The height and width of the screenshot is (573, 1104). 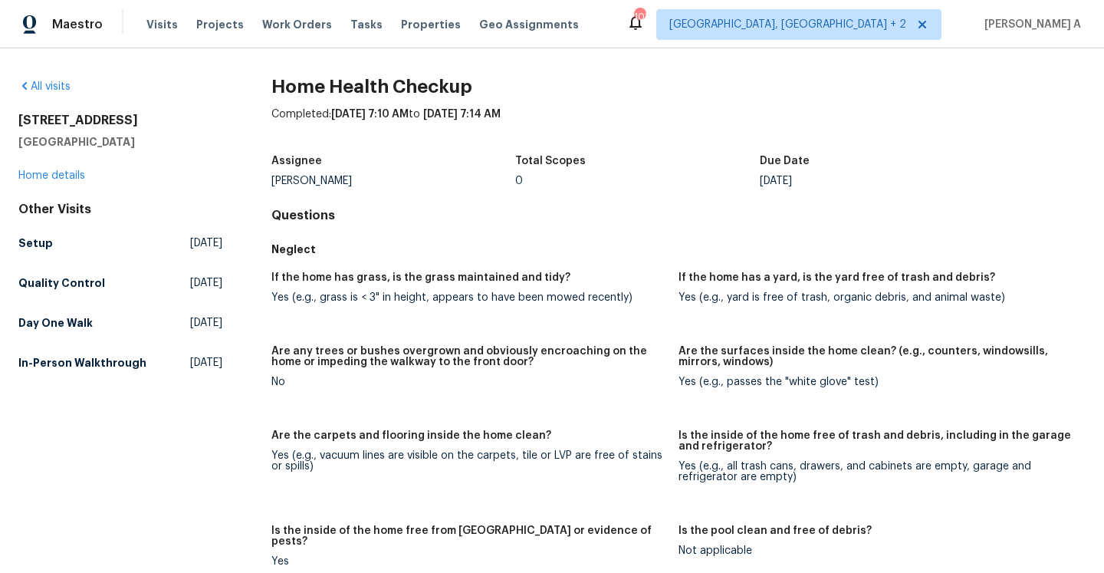 What do you see at coordinates (469, 561) in the screenshot?
I see `div: Yes` at bounding box center [469, 561].